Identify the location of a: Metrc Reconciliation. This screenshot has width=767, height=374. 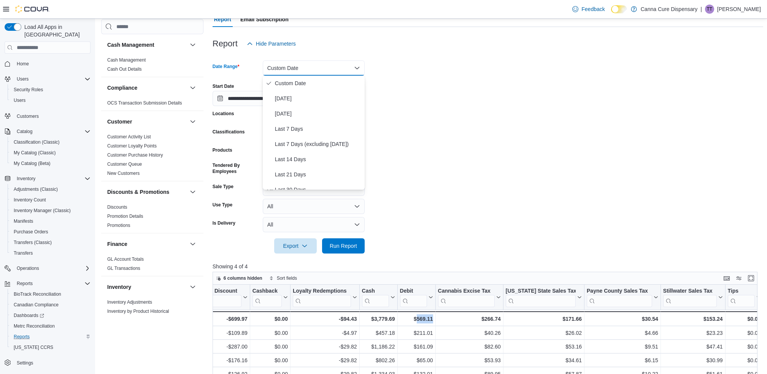
(34, 326).